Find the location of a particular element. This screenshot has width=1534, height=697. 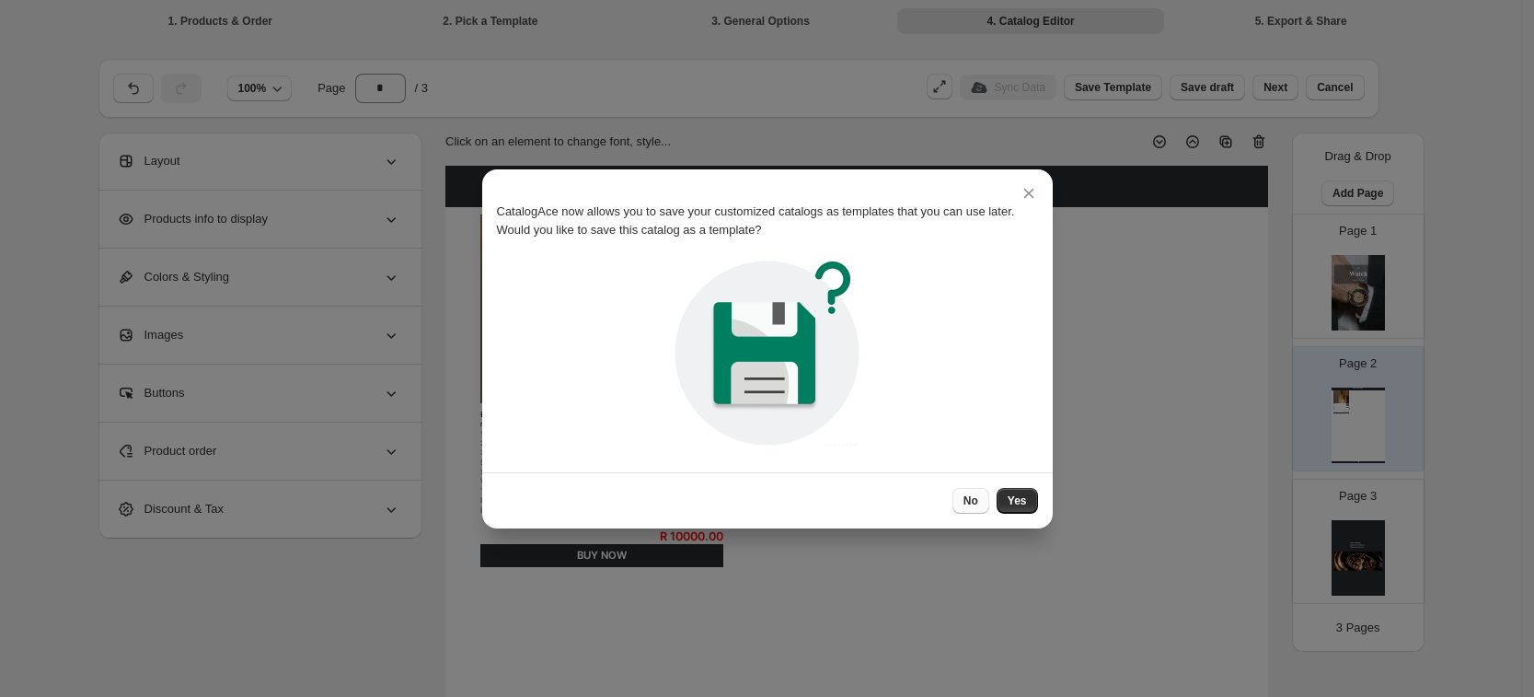

span: Yes is located at coordinates (1017, 501).